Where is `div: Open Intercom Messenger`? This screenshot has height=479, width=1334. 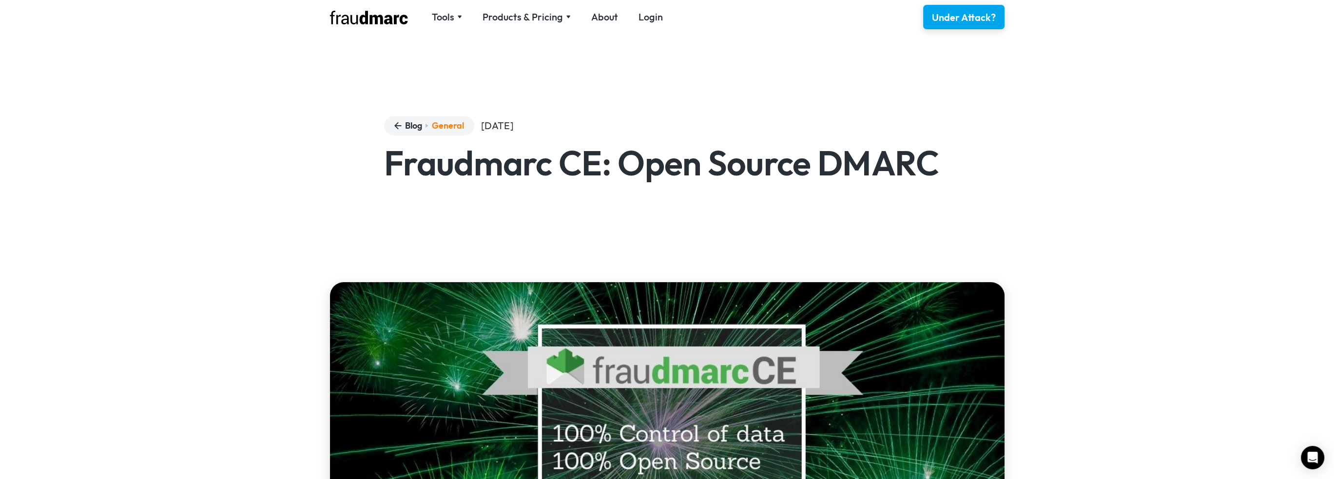 div: Open Intercom Messenger is located at coordinates (1312, 458).